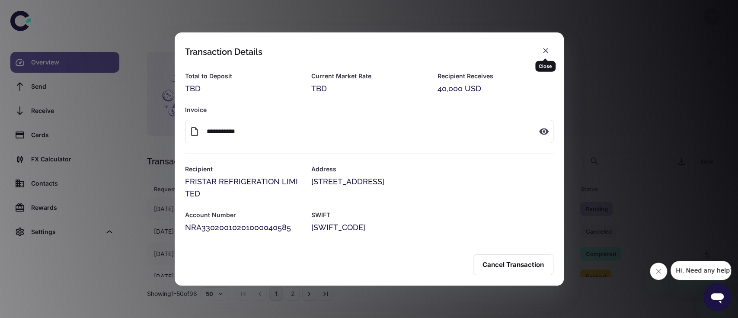 This screenshot has height=318, width=738. I want to click on h6: Total to Deposit, so click(243, 76).